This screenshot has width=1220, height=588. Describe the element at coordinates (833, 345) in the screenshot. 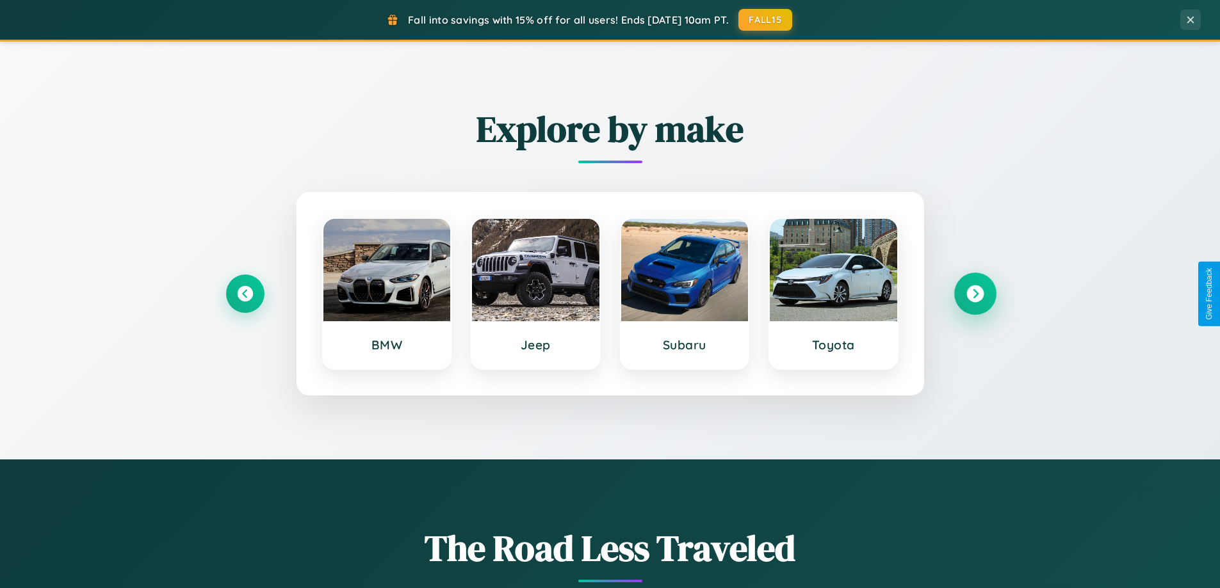

I see `h3: Toyota` at that location.